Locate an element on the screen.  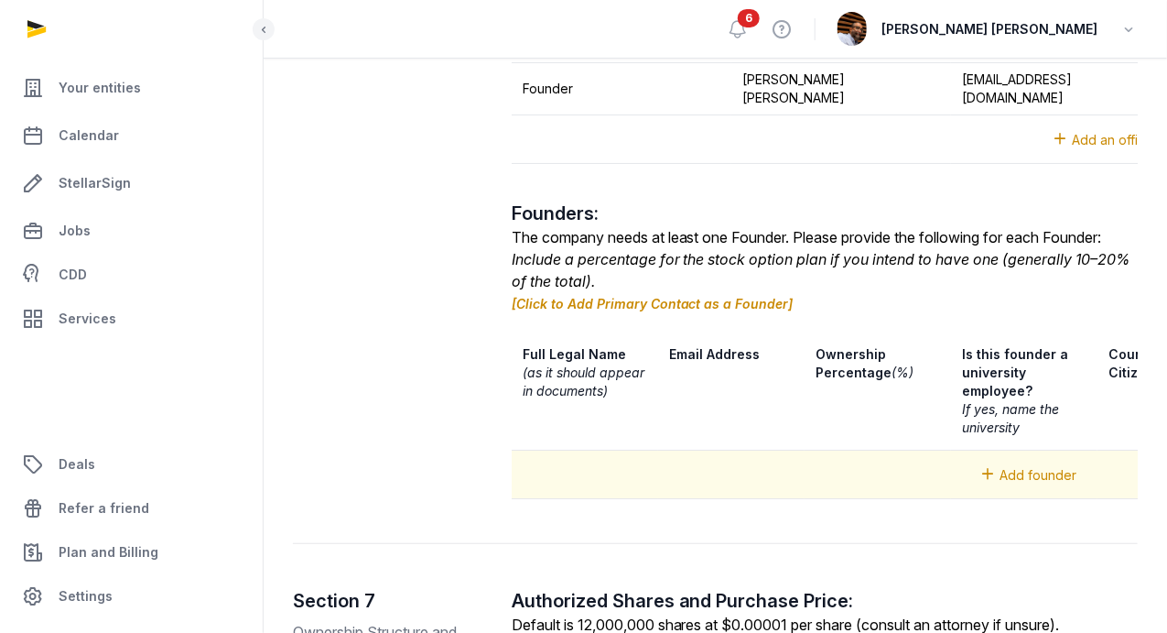
h2: Authorized Shares and Purchase Price: is located at coordinates (825, 601).